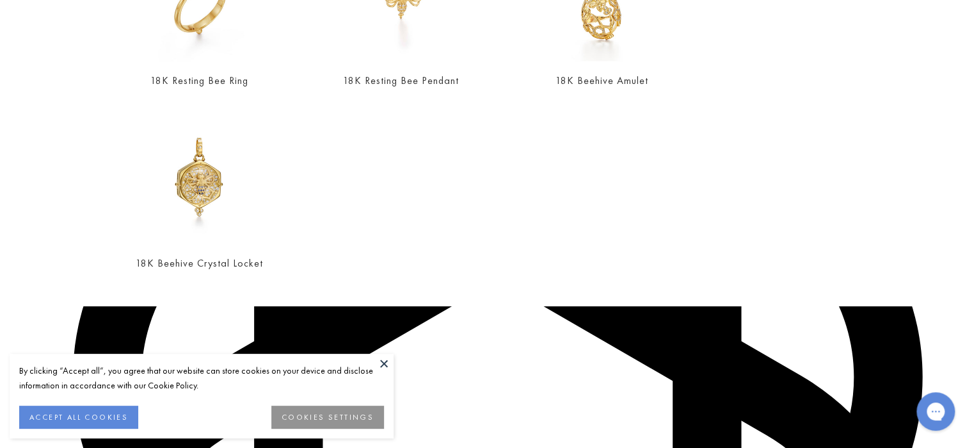 This screenshot has width=974, height=448. What do you see at coordinates (400, 80) in the screenshot?
I see `a: 18K Resting Bee Pendant` at bounding box center [400, 80].